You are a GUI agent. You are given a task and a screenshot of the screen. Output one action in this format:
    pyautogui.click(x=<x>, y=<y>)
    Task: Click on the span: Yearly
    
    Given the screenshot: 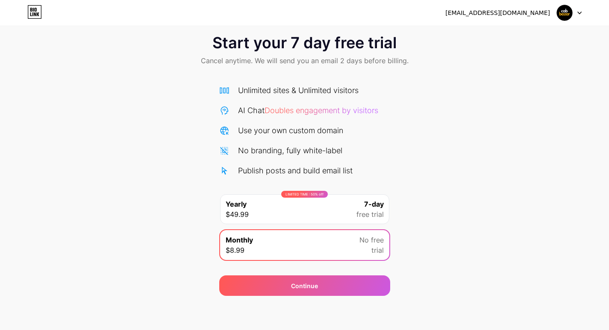 What is the action you would take?
    pyautogui.click(x=236, y=204)
    